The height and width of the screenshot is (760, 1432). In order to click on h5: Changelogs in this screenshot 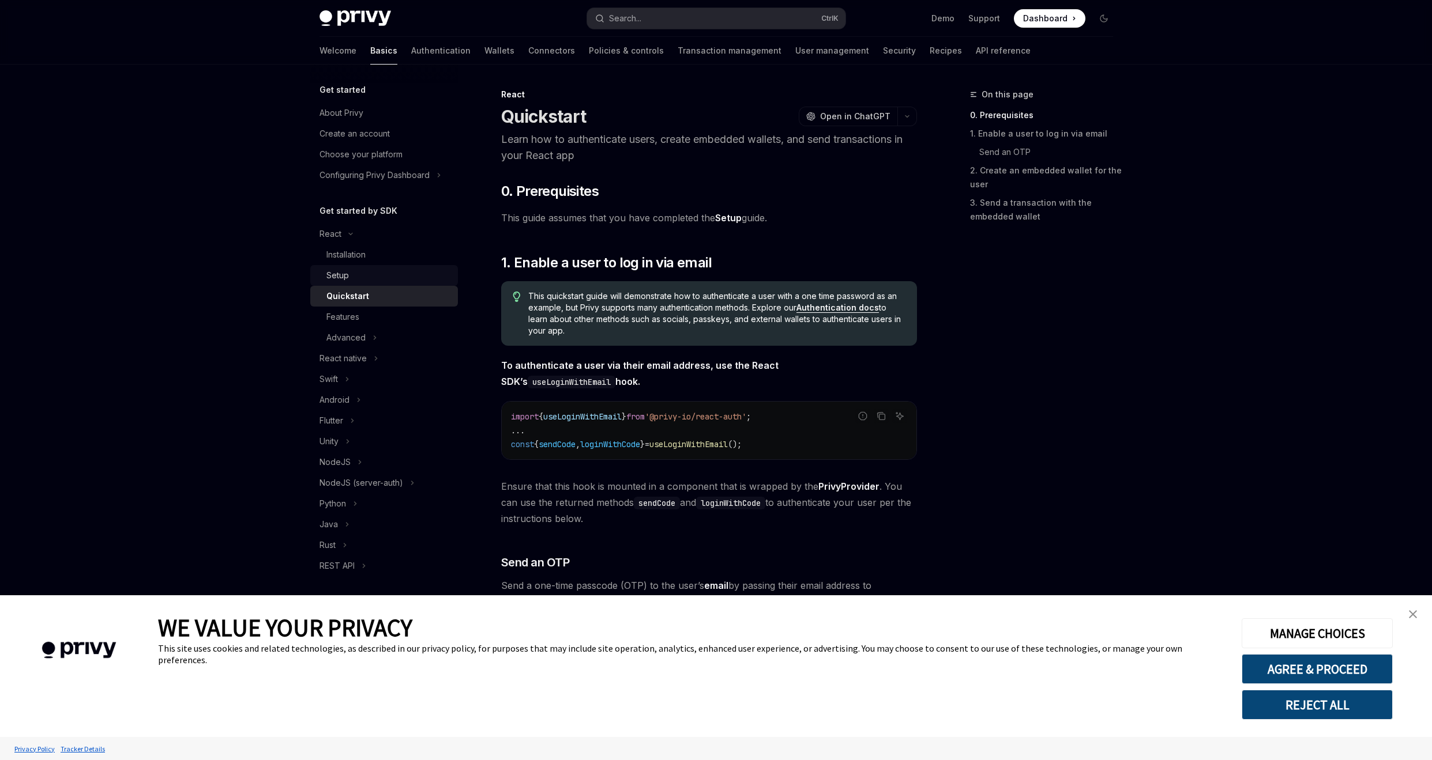, I will do `click(344, 602)`.